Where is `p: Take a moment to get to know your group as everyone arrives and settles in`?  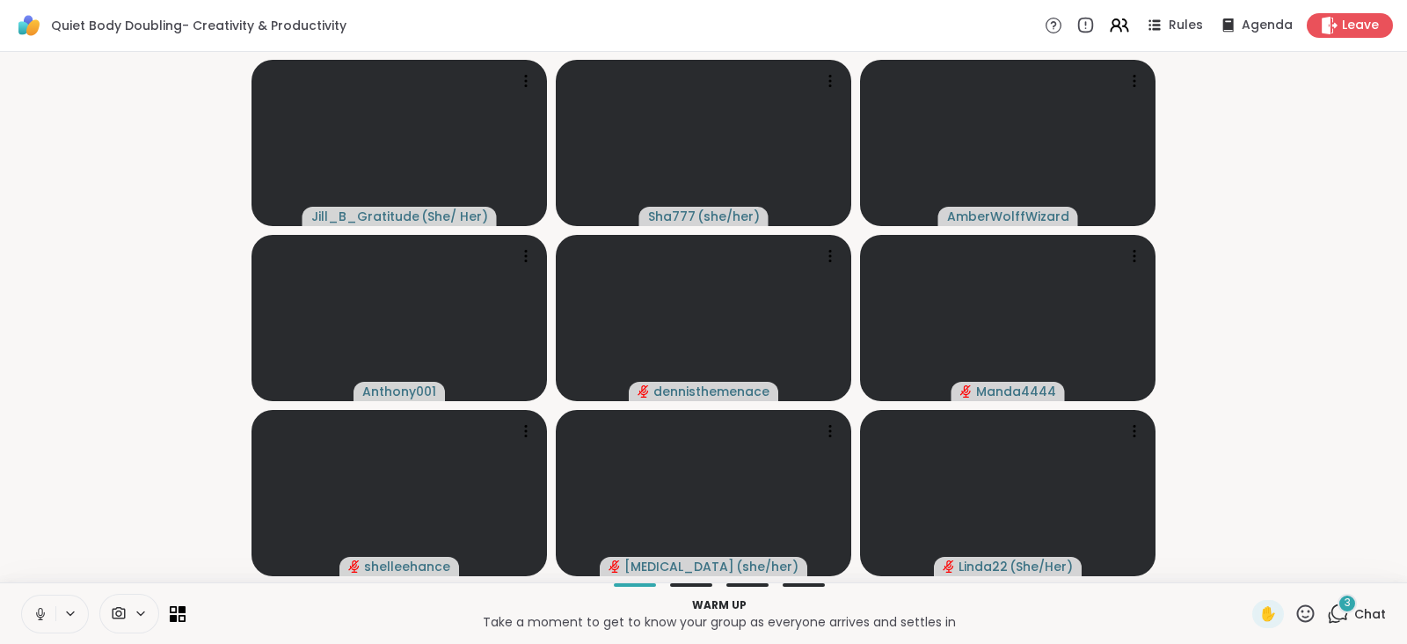
p: Take a moment to get to know your group as everyone arrives and settles in is located at coordinates (718, 622).